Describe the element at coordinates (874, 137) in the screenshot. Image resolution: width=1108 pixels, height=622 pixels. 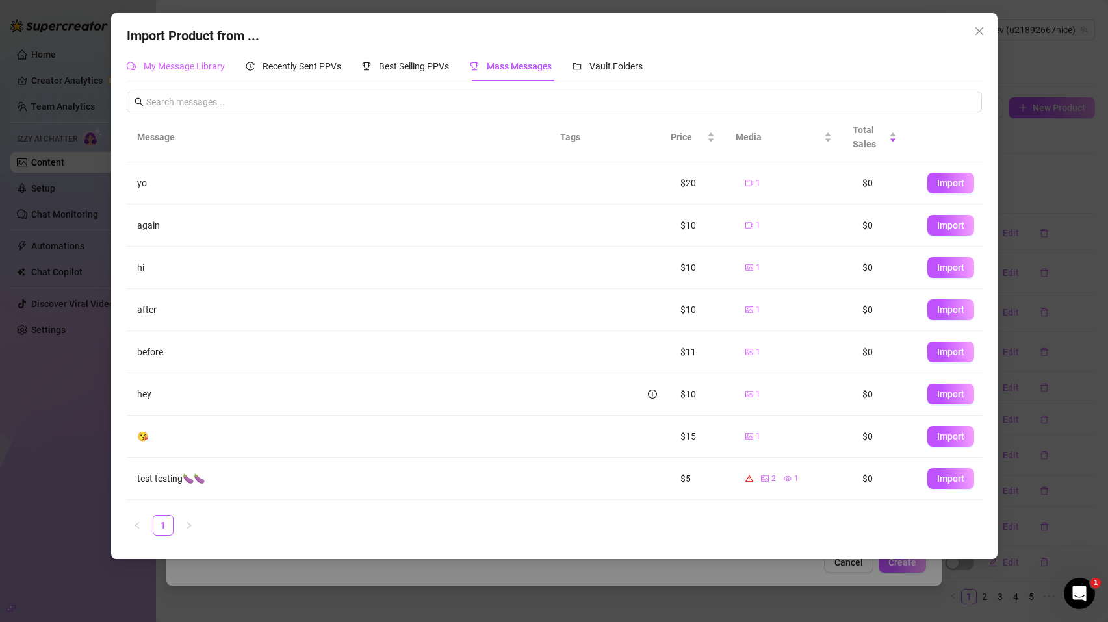
I see `th: Total Sales` at that location.